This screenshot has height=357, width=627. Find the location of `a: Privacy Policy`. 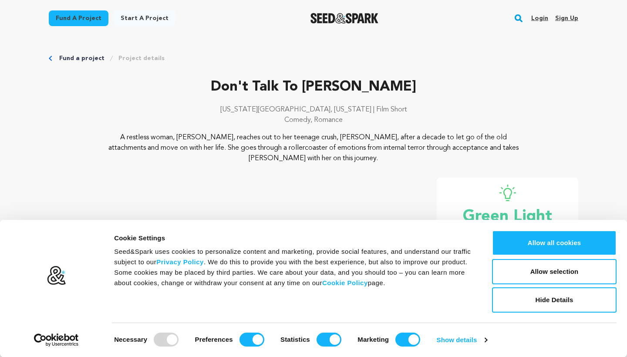

a: Privacy Policy is located at coordinates (180, 262).